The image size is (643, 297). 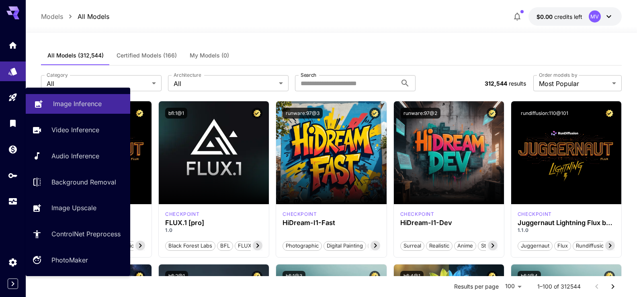 What do you see at coordinates (52, 16) in the screenshot?
I see `p: Models` at bounding box center [52, 16].